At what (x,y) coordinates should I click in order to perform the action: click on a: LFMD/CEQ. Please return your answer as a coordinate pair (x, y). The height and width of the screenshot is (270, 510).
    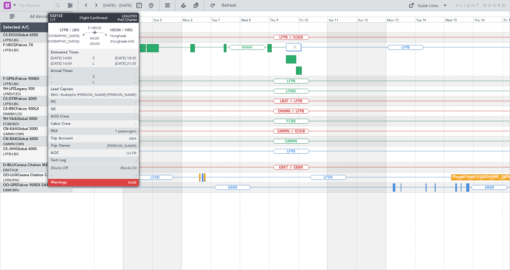
    Looking at the image, I should click on (12, 94).